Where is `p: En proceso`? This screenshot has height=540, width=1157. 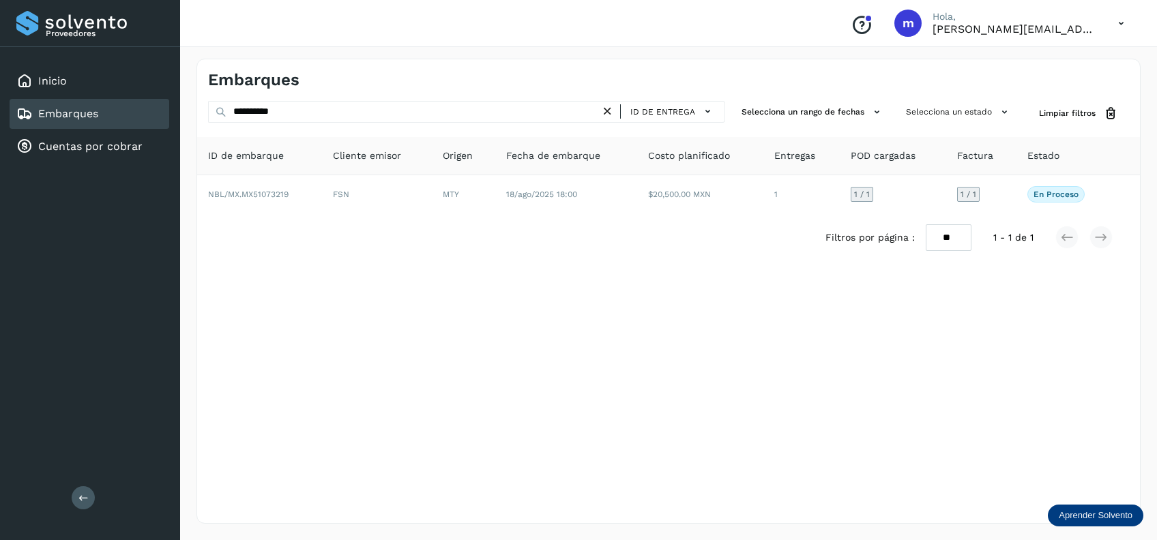 p: En proceso is located at coordinates (1056, 194).